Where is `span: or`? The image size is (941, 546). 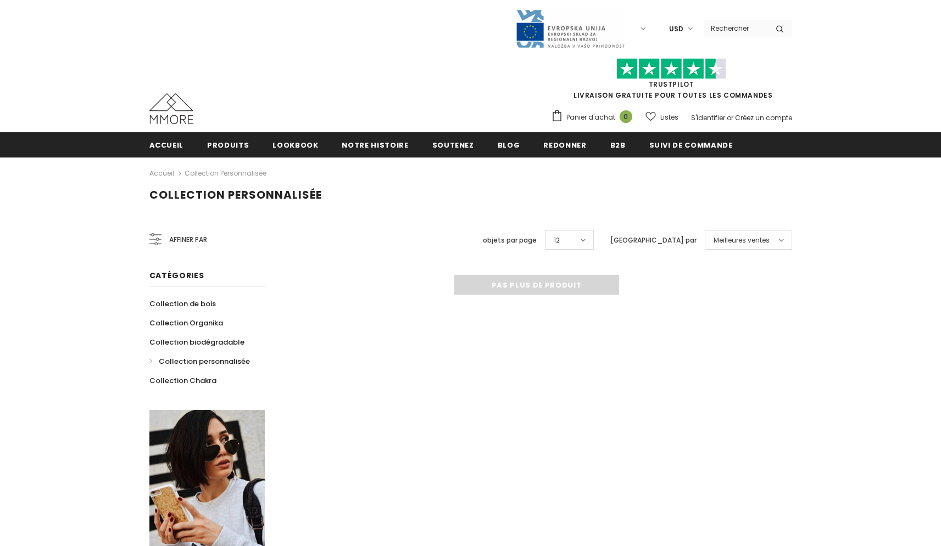 span: or is located at coordinates (730, 118).